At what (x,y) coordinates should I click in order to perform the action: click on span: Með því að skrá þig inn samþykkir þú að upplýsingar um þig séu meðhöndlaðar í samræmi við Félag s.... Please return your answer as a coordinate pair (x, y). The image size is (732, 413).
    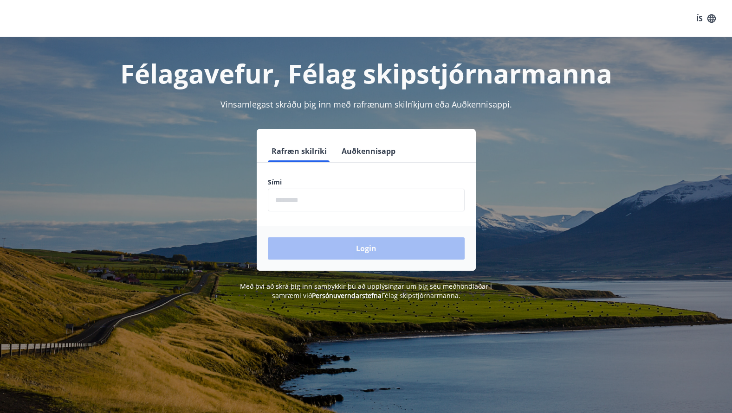
    Looking at the image, I should click on (366, 291).